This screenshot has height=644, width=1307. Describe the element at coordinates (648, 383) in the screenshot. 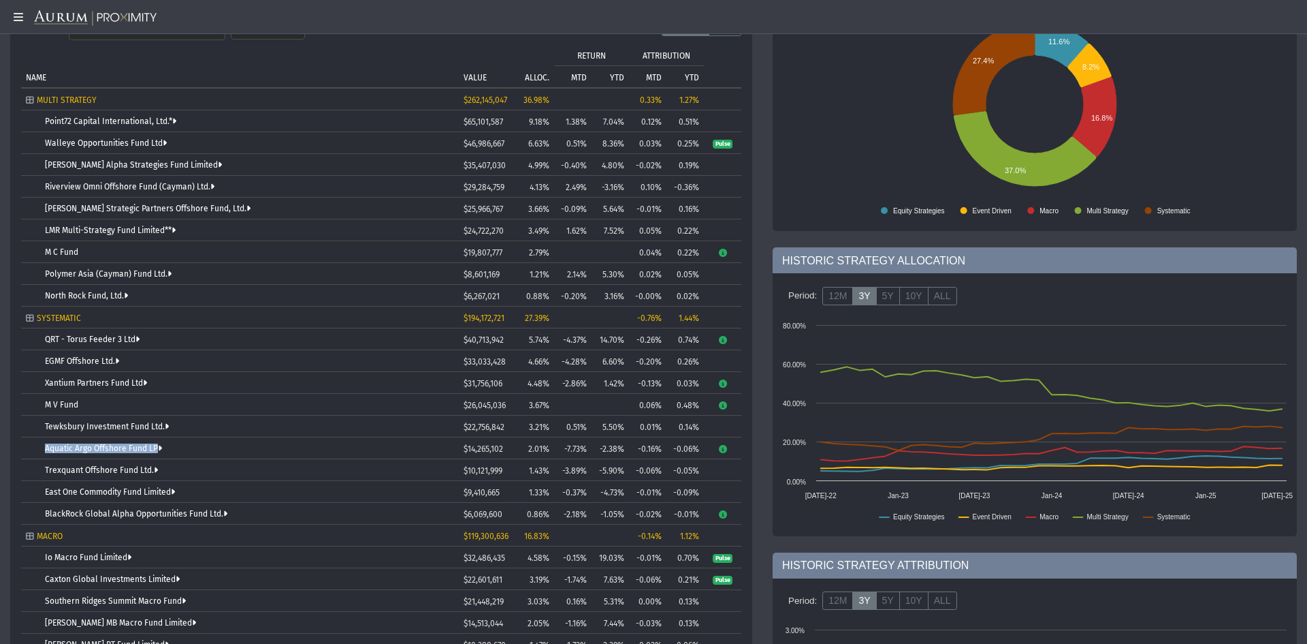

I see `td: -0.13%` at that location.